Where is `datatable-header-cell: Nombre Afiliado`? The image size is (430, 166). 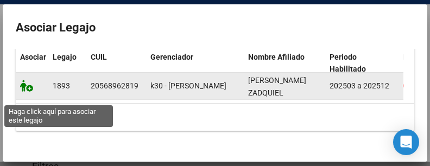
datatable-header-cell: Nombre Afiliado is located at coordinates (285, 64).